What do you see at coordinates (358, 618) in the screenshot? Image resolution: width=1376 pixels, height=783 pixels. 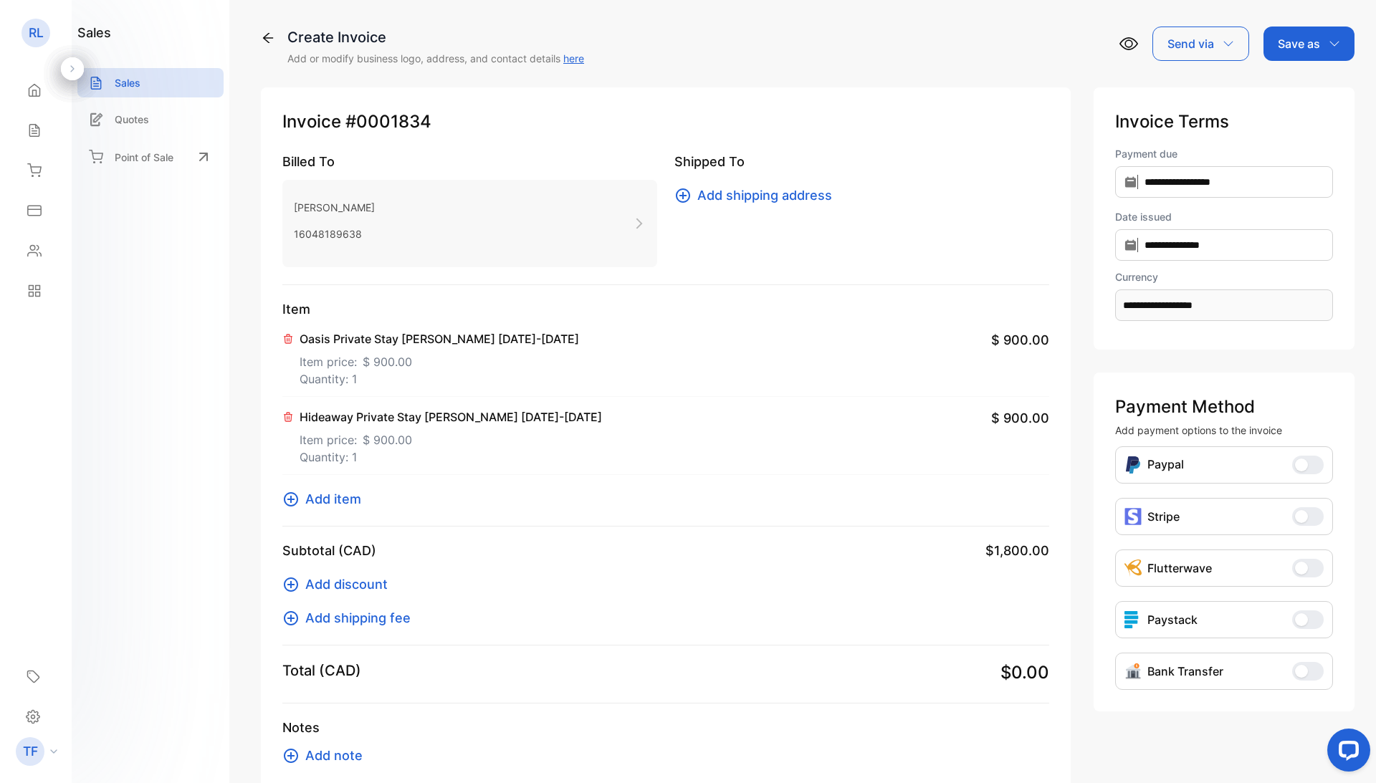 I see `span: Add shipping fee` at bounding box center [358, 618].